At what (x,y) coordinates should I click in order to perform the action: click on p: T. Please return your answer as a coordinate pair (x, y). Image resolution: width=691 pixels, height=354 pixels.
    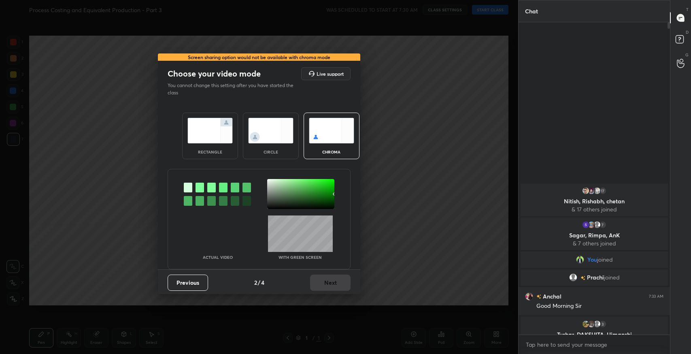
    Looking at the image, I should click on (687, 9).